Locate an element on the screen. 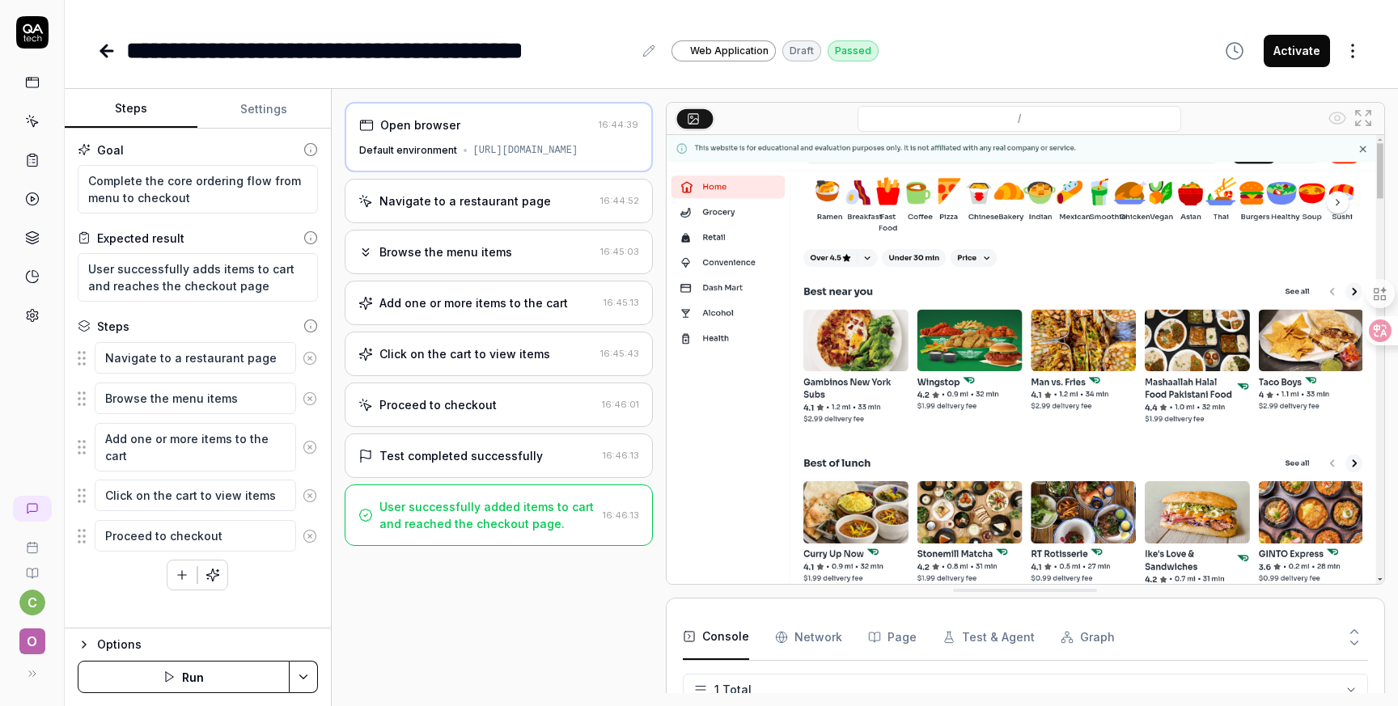  button: Open in full screen is located at coordinates (1364, 118).